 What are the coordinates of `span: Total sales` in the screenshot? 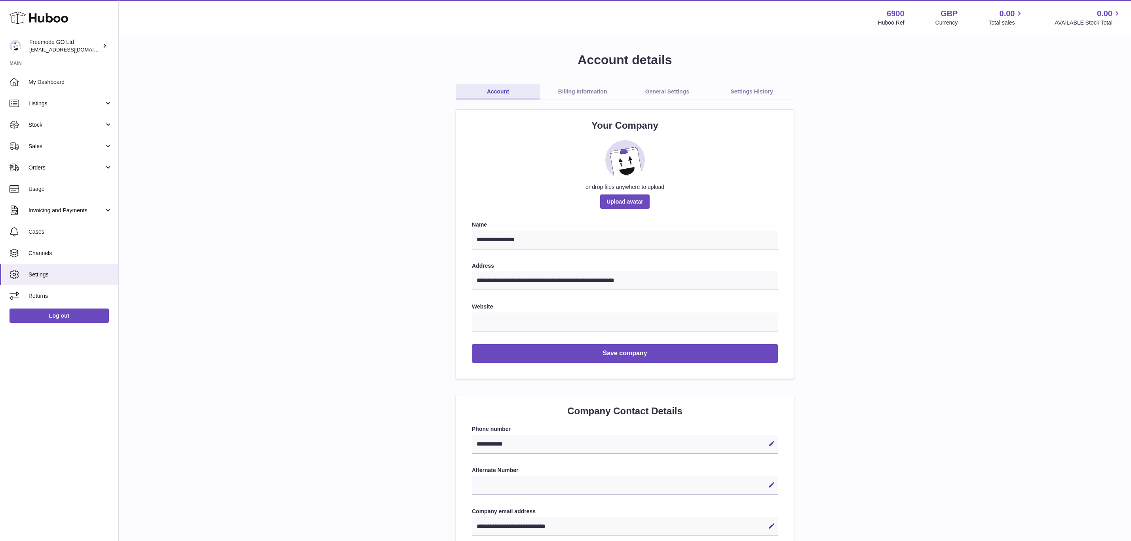 It's located at (1006, 23).